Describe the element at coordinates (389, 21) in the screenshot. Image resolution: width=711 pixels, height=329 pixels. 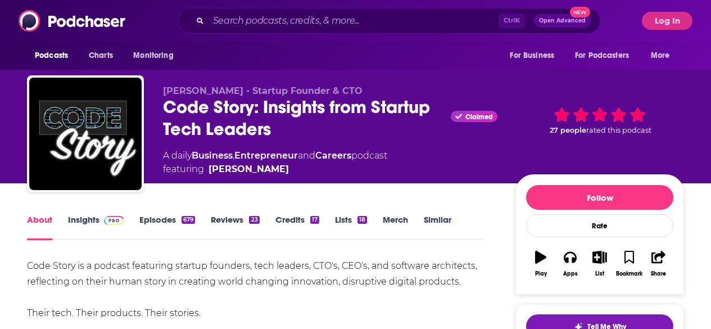
I see `div: Search podcasts, credits, & more...` at that location.